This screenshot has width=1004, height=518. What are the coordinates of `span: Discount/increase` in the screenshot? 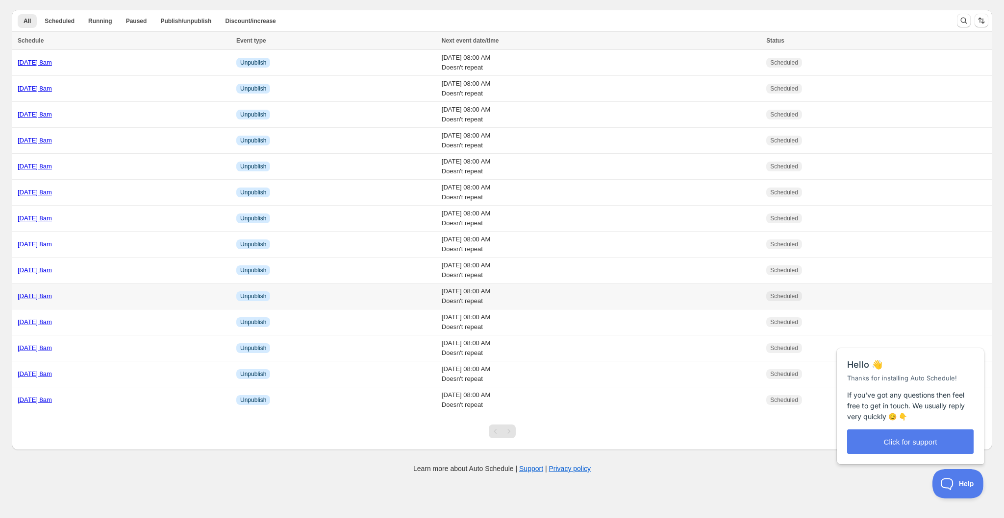 It's located at (250, 21).